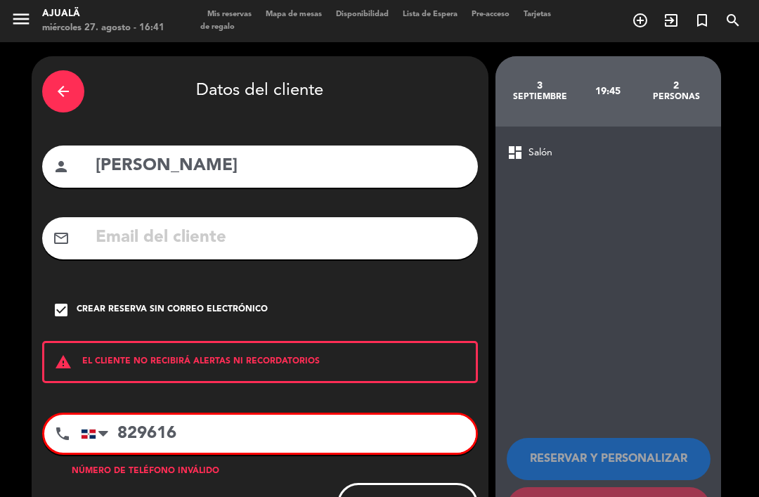 The image size is (759, 497). I want to click on span: Disponibilidad, so click(362, 14).